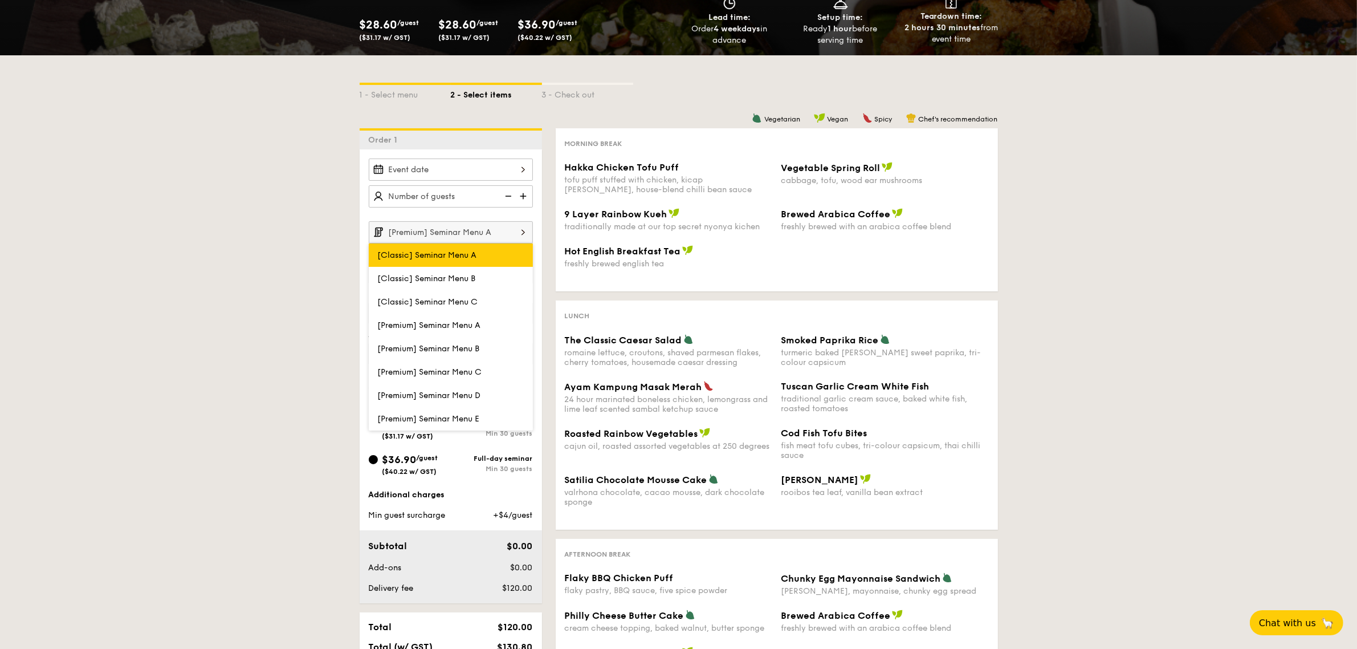  What do you see at coordinates (885, 180) in the screenshot?
I see `div: cabbage, tofu, wood ear mushrooms` at bounding box center [885, 180].